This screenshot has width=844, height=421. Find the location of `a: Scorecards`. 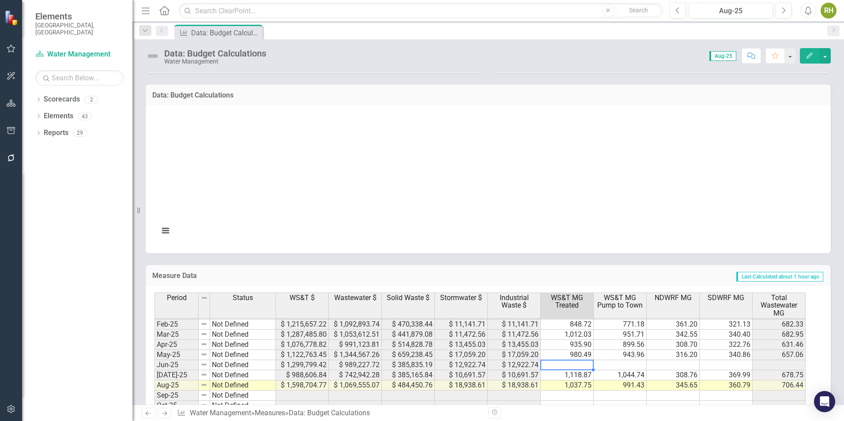

a: Scorecards is located at coordinates (62, 99).